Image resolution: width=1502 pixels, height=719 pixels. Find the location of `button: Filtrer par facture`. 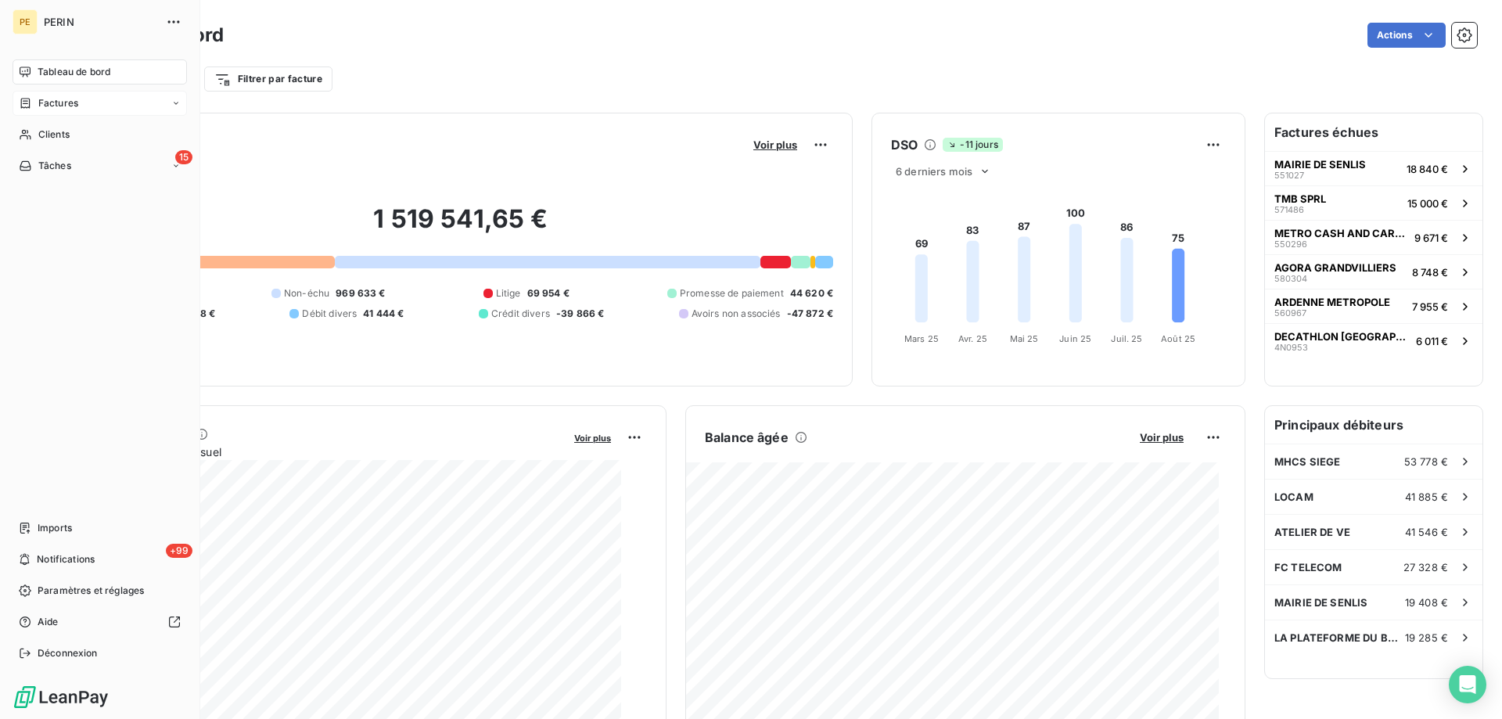

button: Filtrer par facture is located at coordinates (268, 79).